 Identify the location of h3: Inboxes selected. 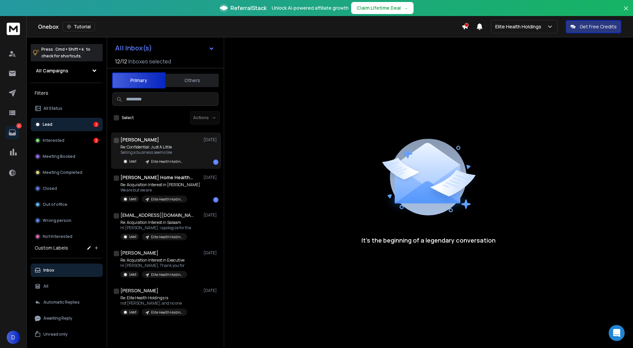
(150, 61).